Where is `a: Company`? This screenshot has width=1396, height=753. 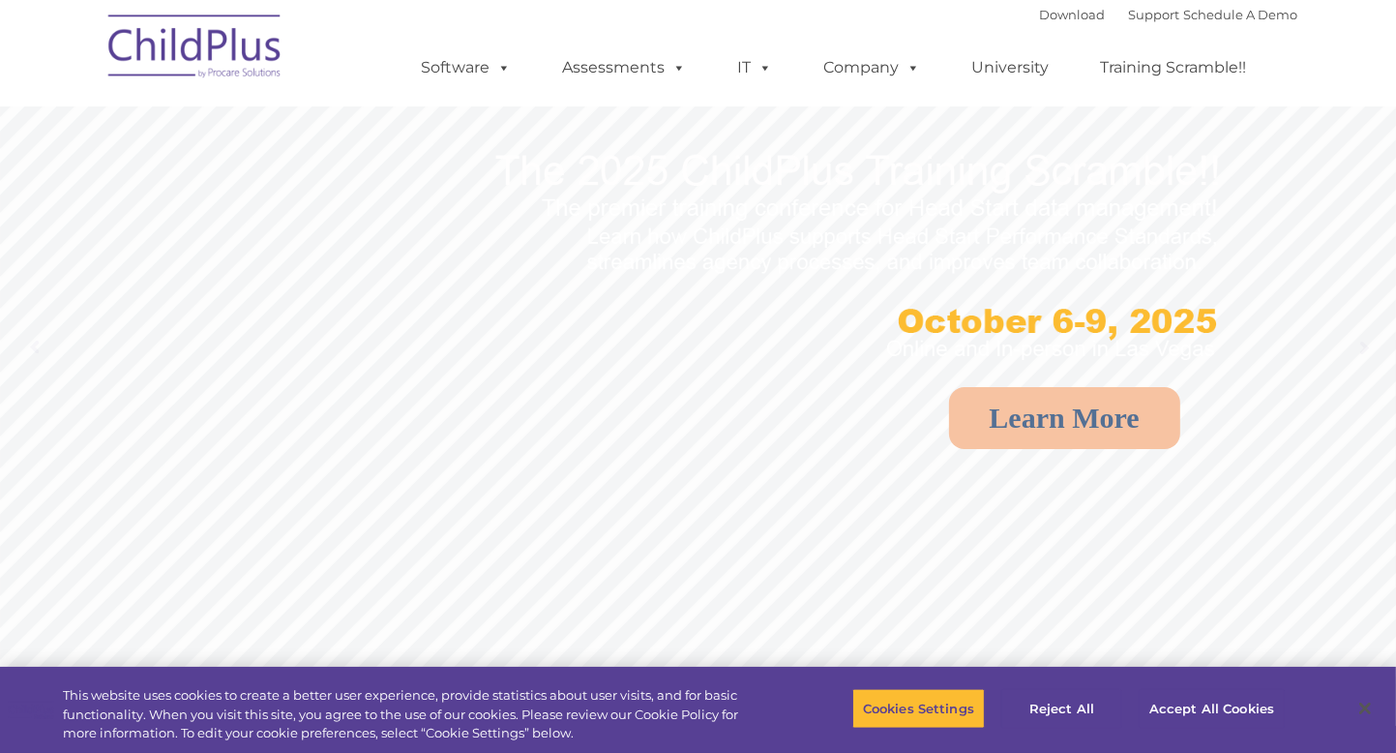
a: Company is located at coordinates (872, 68).